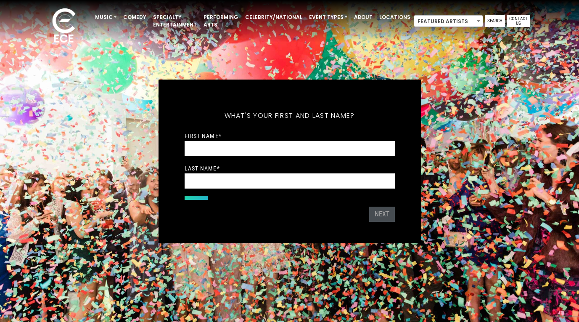  I want to click on a: About, so click(363, 17).